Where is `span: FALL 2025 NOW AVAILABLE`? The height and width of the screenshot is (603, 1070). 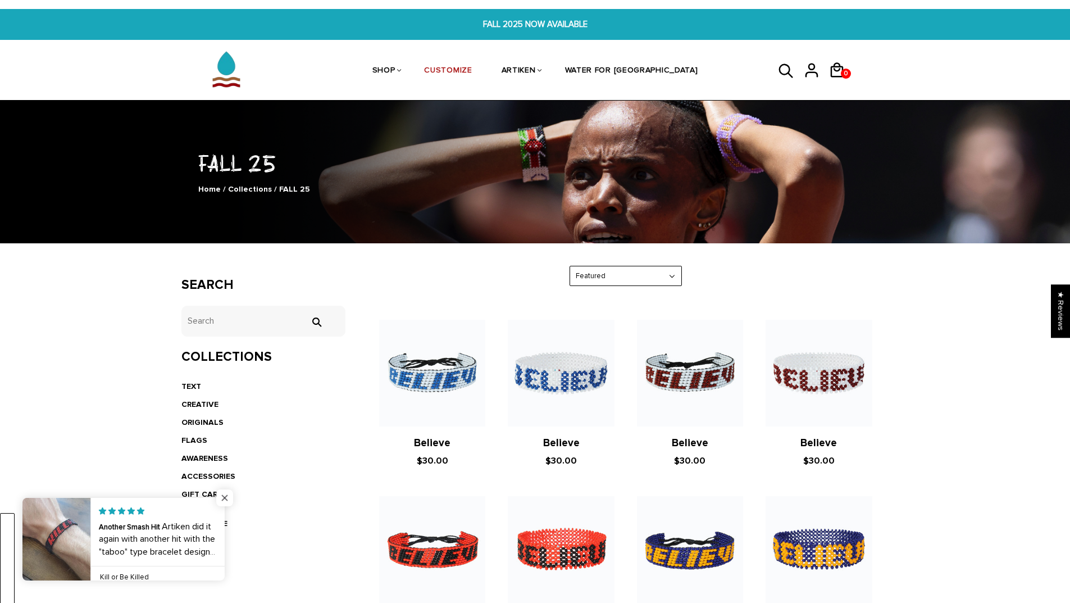
span: FALL 2025 NOW AVAILABLE is located at coordinates (535, 24).